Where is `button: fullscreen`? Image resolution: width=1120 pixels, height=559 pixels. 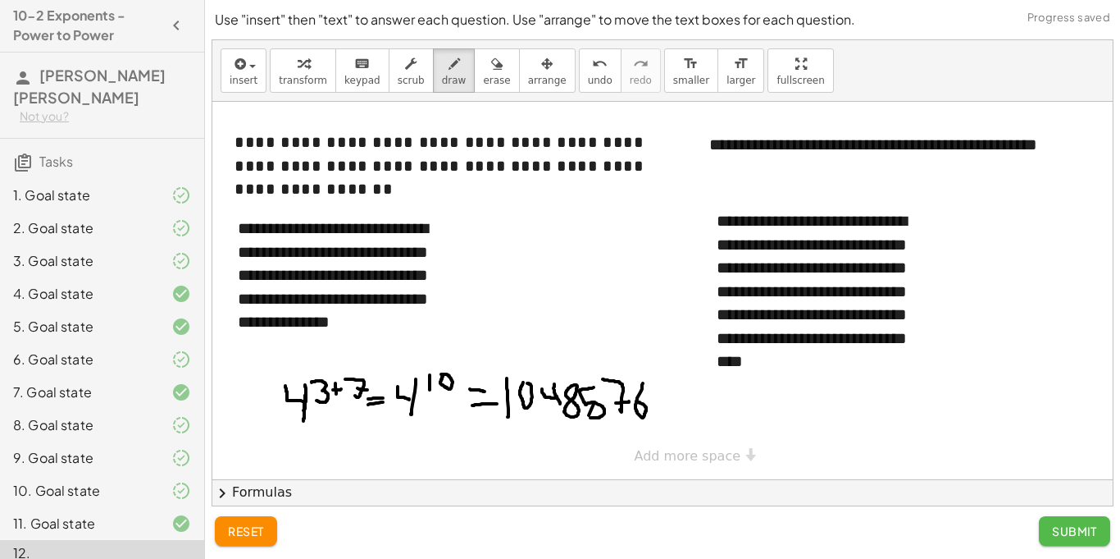 button: fullscreen is located at coordinates (800, 71).